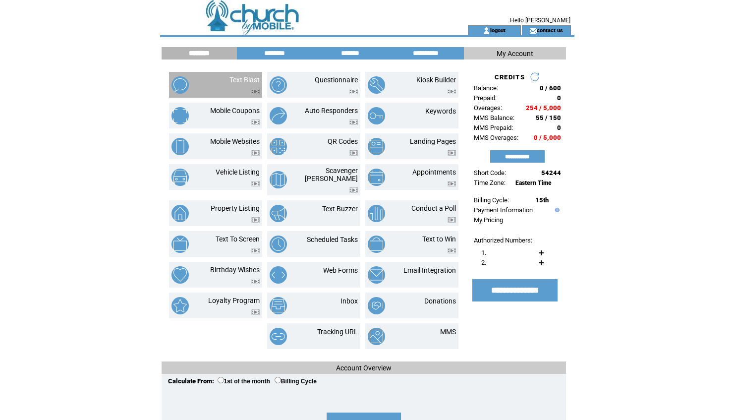 The image size is (734, 420). Describe the element at coordinates (278, 146) in the screenshot. I see `img: qr-codes.png` at that location.